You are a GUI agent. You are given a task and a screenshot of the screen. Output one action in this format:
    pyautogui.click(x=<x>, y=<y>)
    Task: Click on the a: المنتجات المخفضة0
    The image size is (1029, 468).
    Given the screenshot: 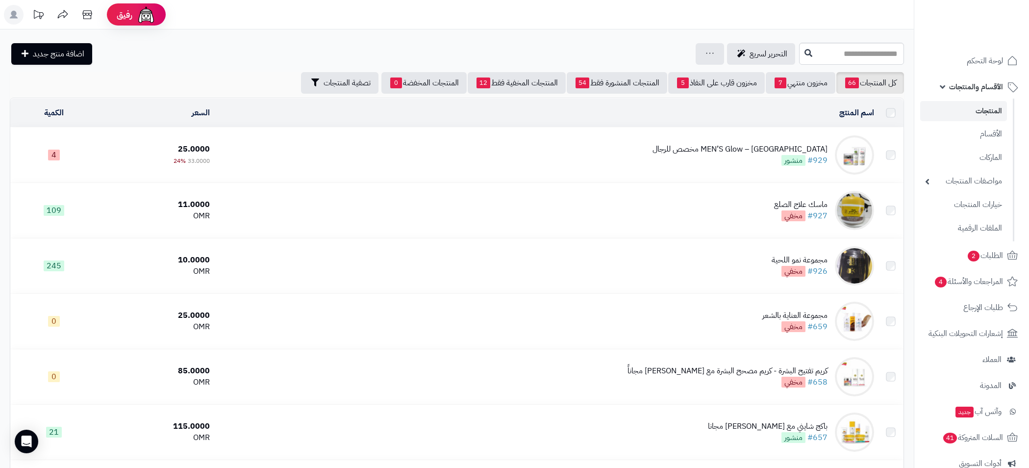 What is the action you would take?
    pyautogui.click(x=424, y=83)
    